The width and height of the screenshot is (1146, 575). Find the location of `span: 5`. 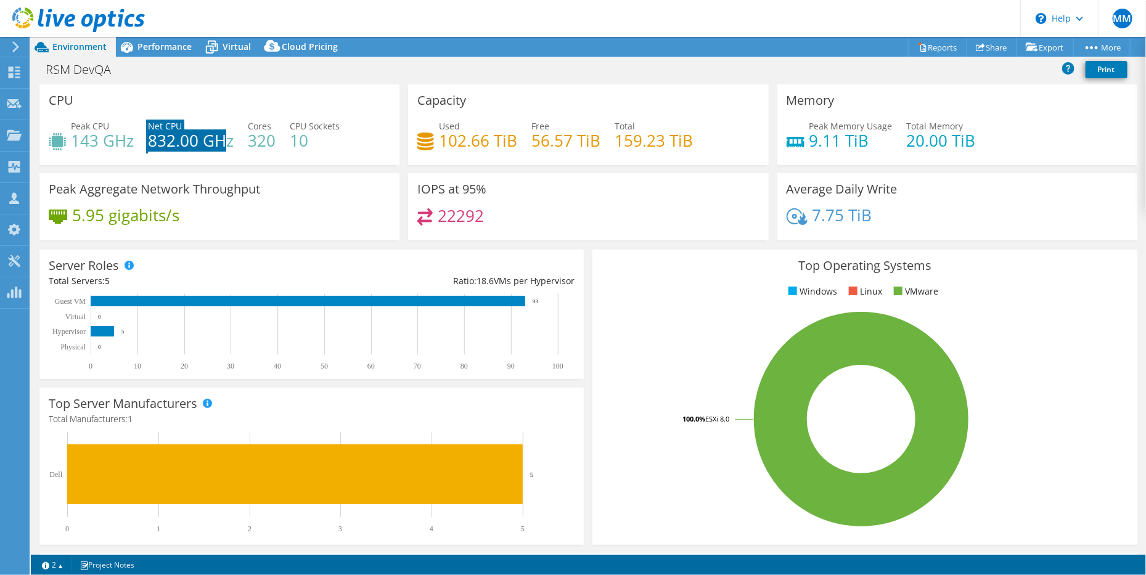

span: 5 is located at coordinates (107, 280).